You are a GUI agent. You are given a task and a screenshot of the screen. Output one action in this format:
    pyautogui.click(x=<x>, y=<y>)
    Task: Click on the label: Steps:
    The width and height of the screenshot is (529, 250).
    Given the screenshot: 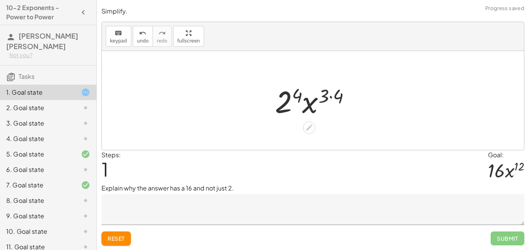 What is the action you would take?
    pyautogui.click(x=111, y=155)
    